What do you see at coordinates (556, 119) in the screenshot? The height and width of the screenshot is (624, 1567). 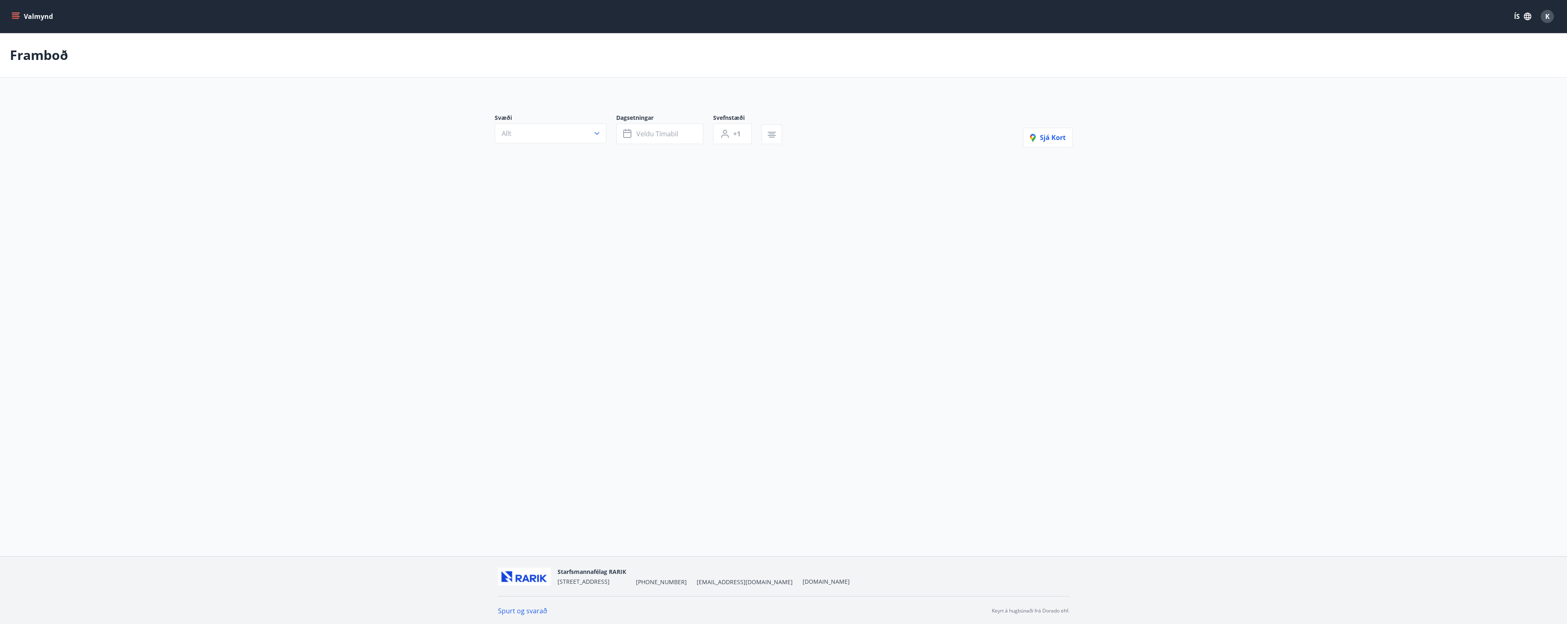 I see `span: Svæði` at bounding box center [556, 119].